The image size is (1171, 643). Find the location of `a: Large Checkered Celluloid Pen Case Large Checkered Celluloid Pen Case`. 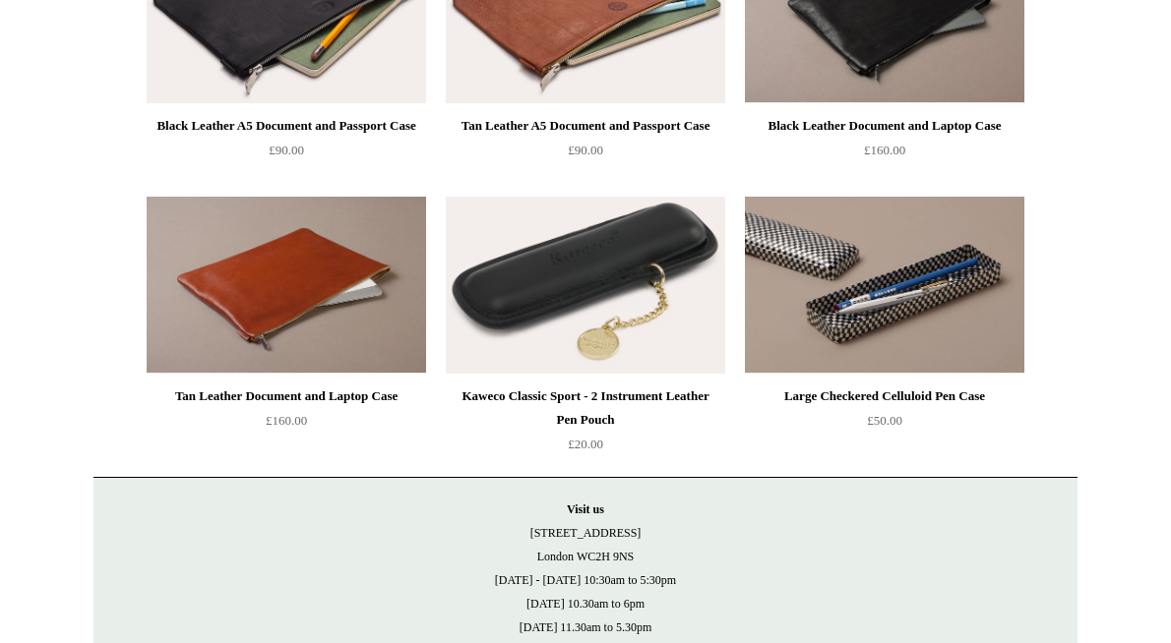

a: Large Checkered Celluloid Pen Case Large Checkered Celluloid Pen Case is located at coordinates (884, 285).